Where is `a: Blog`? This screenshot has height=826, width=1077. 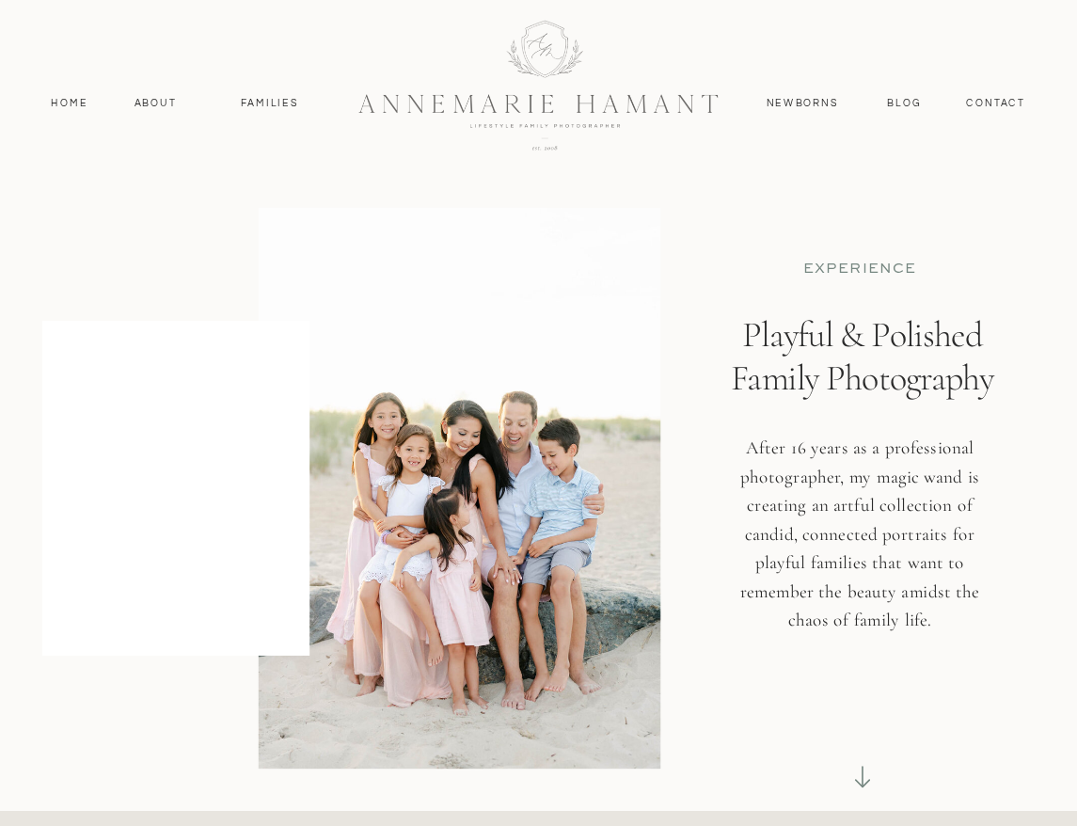 a: Blog is located at coordinates (904, 103).